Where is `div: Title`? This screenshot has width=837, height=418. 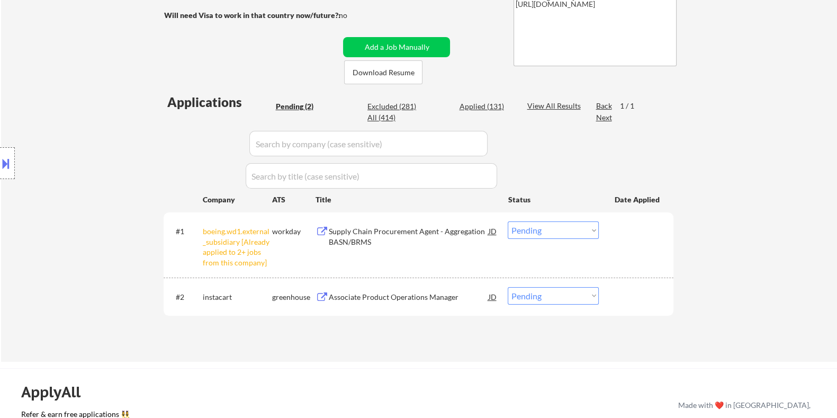 div: Title is located at coordinates (406, 200).